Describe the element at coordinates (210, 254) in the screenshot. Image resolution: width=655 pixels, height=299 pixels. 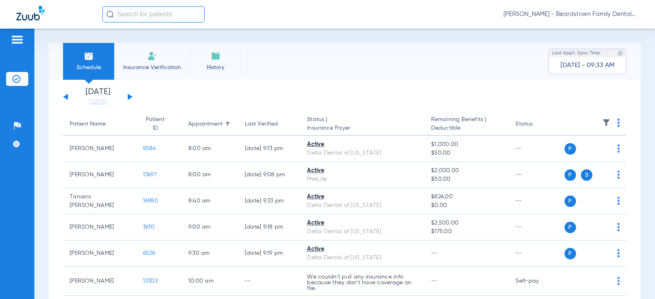
I see `td: 9:30 AM` at that location.